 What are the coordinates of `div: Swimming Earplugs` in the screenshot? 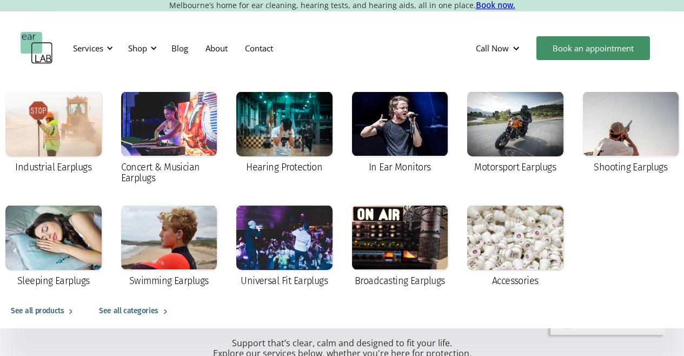 It's located at (169, 281).